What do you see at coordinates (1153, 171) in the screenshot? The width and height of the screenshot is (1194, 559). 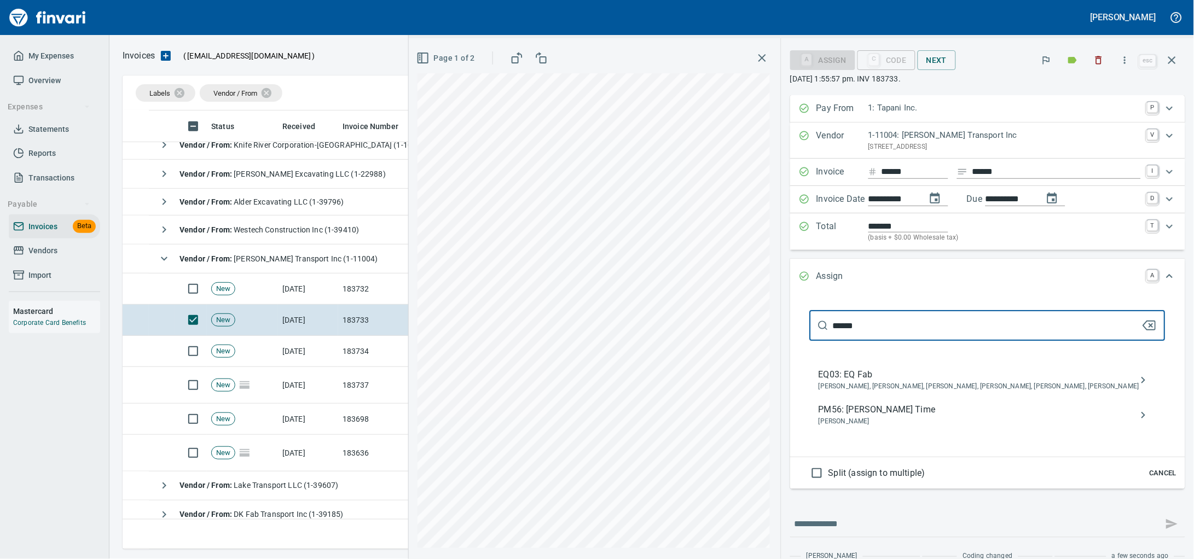 I see `a: I` at bounding box center [1153, 171].